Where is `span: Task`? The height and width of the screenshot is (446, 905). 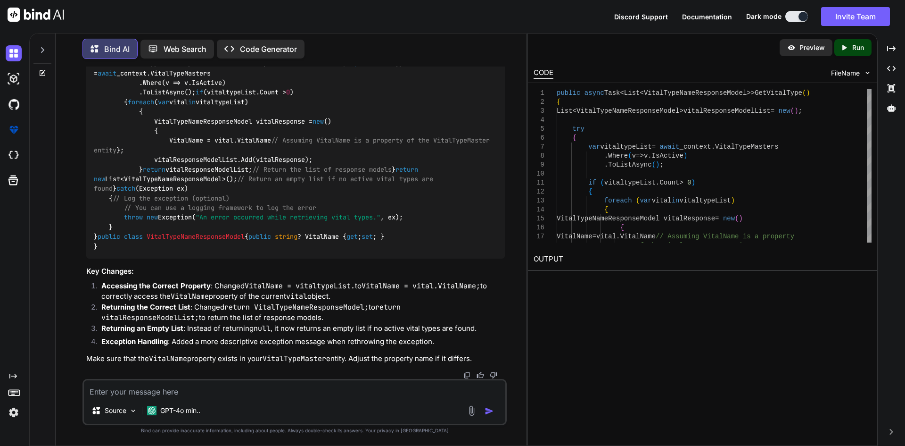
span: Task is located at coordinates (612, 93).